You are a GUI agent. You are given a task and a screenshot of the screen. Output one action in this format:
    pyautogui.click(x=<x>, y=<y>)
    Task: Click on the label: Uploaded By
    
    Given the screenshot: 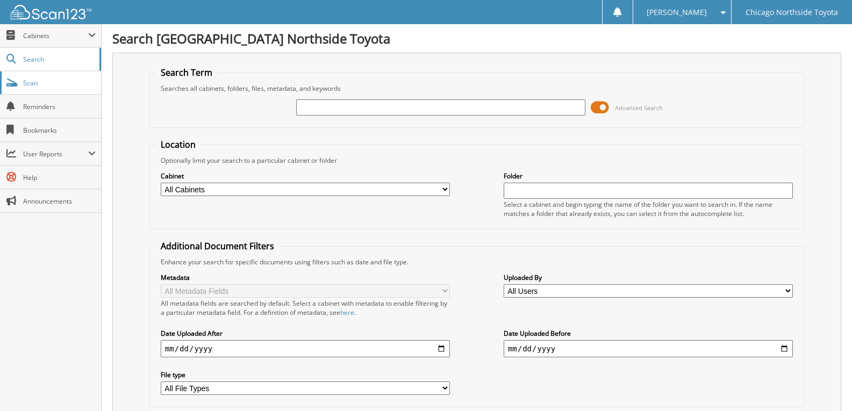 What is the action you would take?
    pyautogui.click(x=648, y=277)
    